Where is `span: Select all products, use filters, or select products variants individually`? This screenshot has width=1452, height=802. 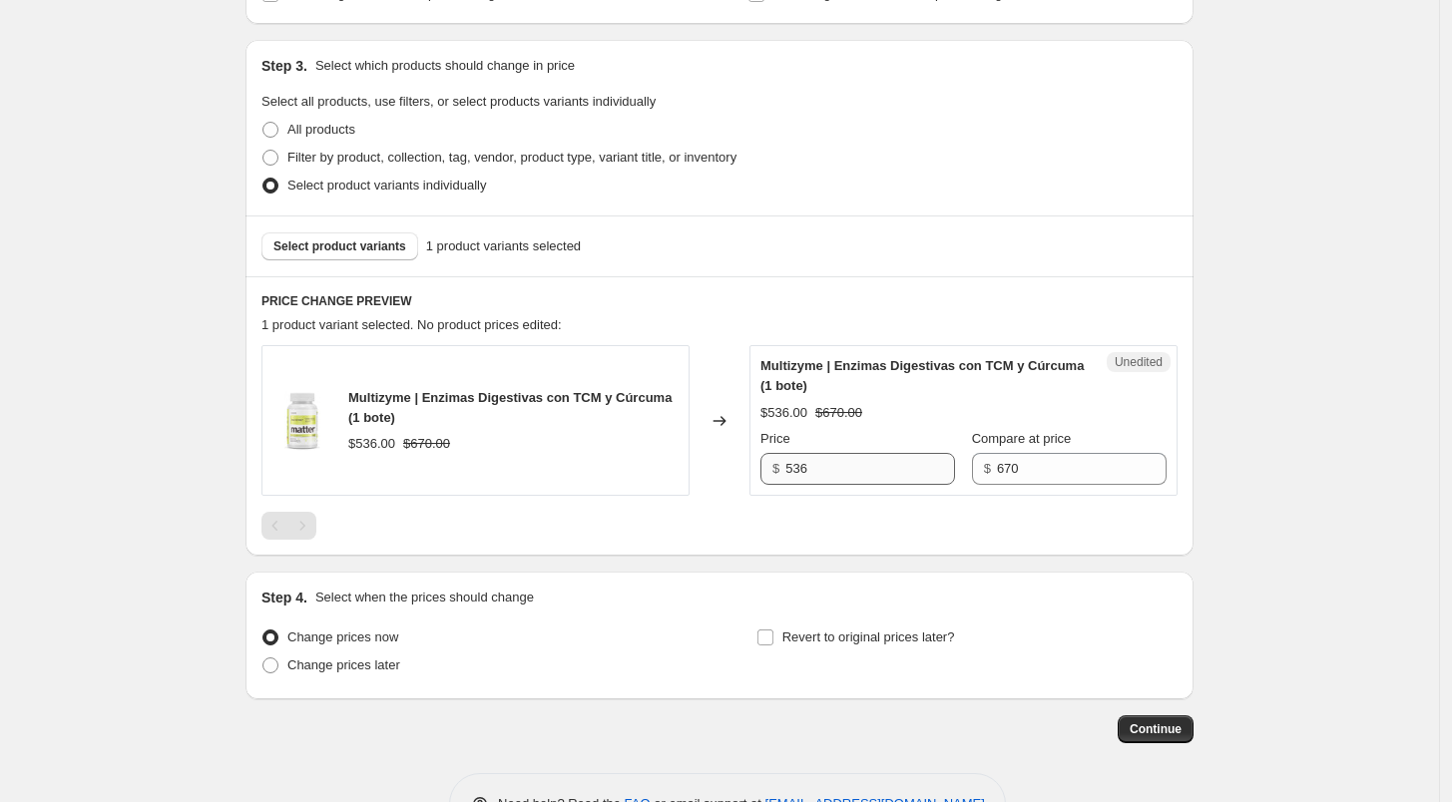 span: Select all products, use filters, or select products variants individually is located at coordinates (458, 101).